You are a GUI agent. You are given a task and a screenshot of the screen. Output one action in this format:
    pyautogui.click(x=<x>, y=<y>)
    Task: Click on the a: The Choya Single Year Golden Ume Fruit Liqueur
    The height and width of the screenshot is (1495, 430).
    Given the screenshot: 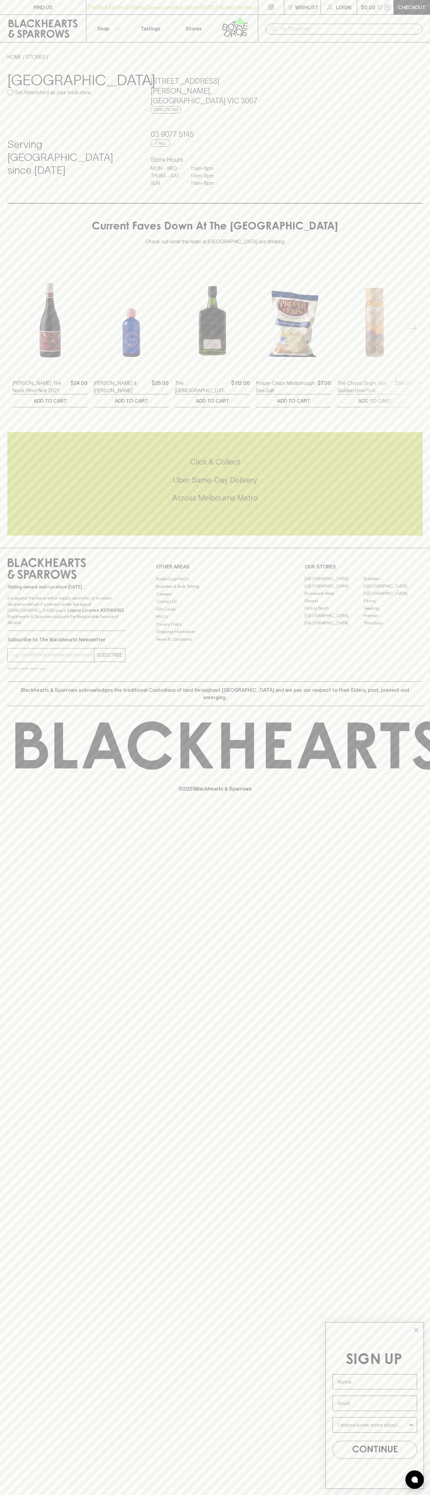 What is the action you would take?
    pyautogui.click(x=365, y=387)
    